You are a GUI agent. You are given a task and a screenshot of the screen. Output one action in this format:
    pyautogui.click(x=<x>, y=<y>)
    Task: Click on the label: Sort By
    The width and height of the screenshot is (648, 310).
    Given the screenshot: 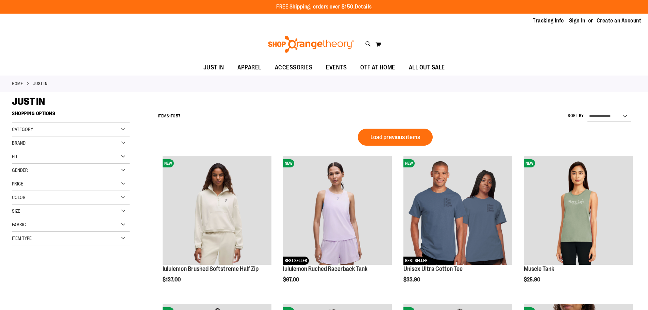 What is the action you would take?
    pyautogui.click(x=576, y=116)
    